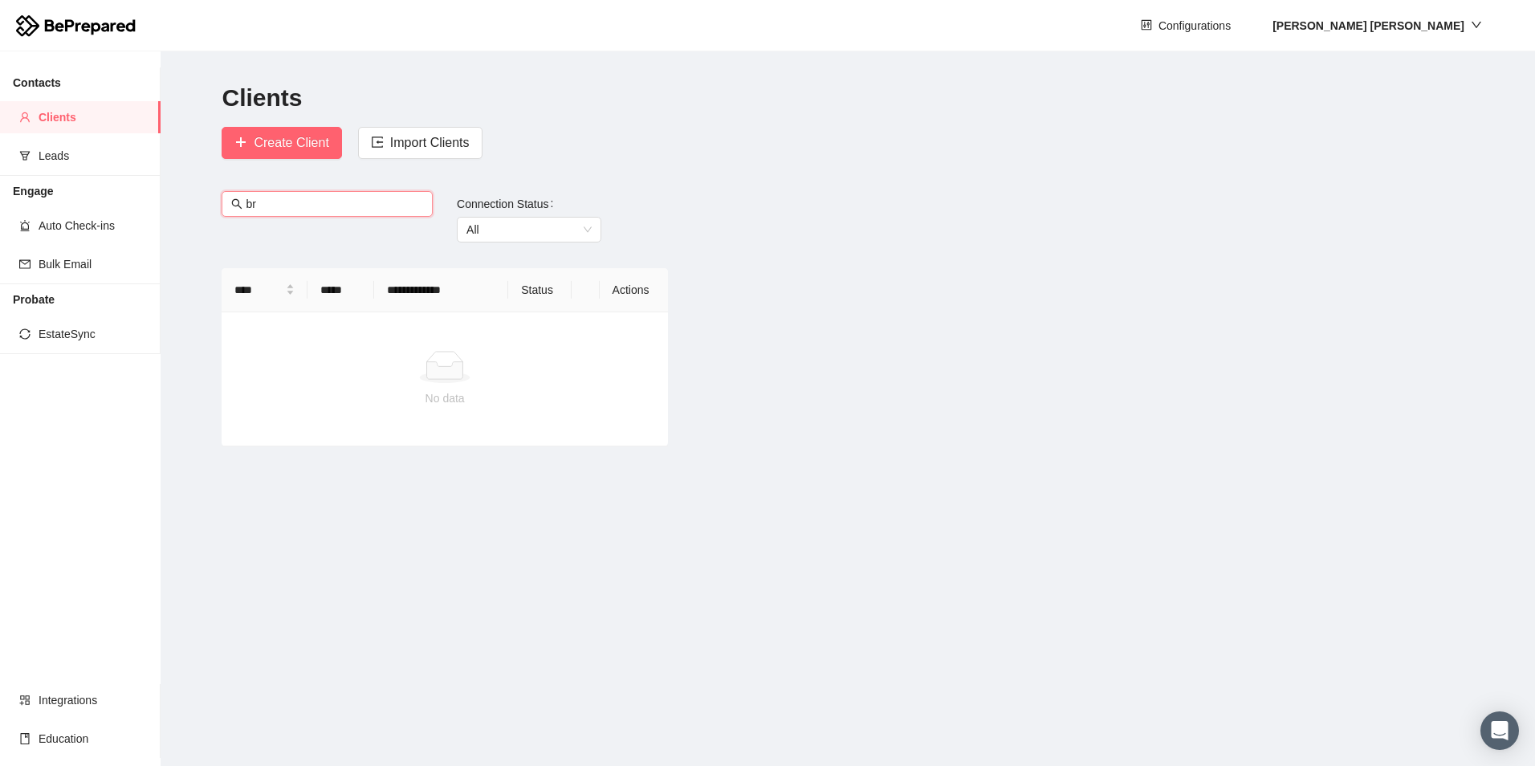  I want to click on div: Open Intercom Messenger, so click(1500, 731).